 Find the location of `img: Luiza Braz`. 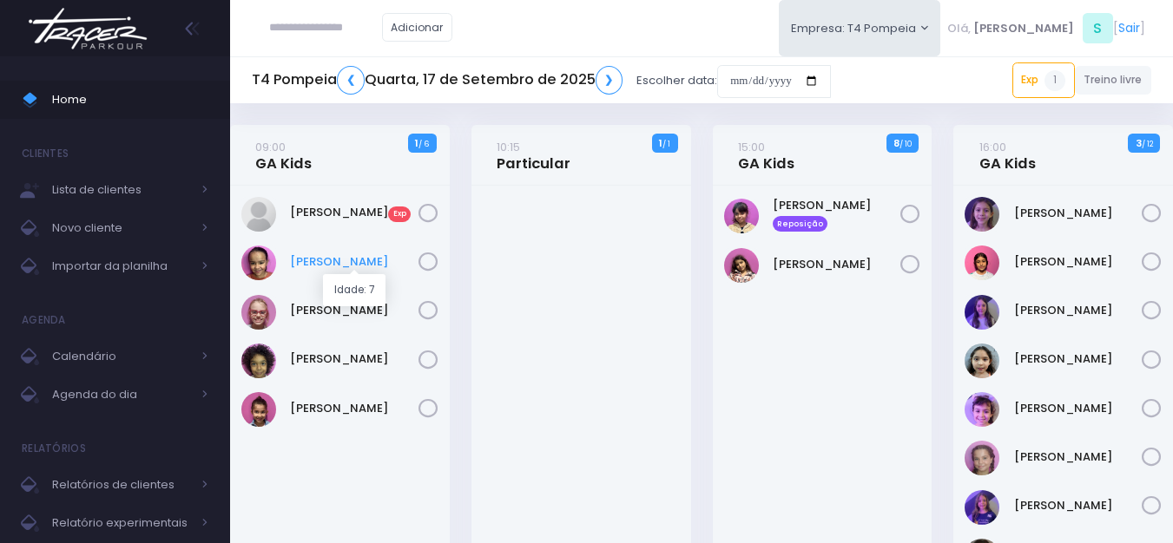

img: Luiza Braz is located at coordinates (741, 266).